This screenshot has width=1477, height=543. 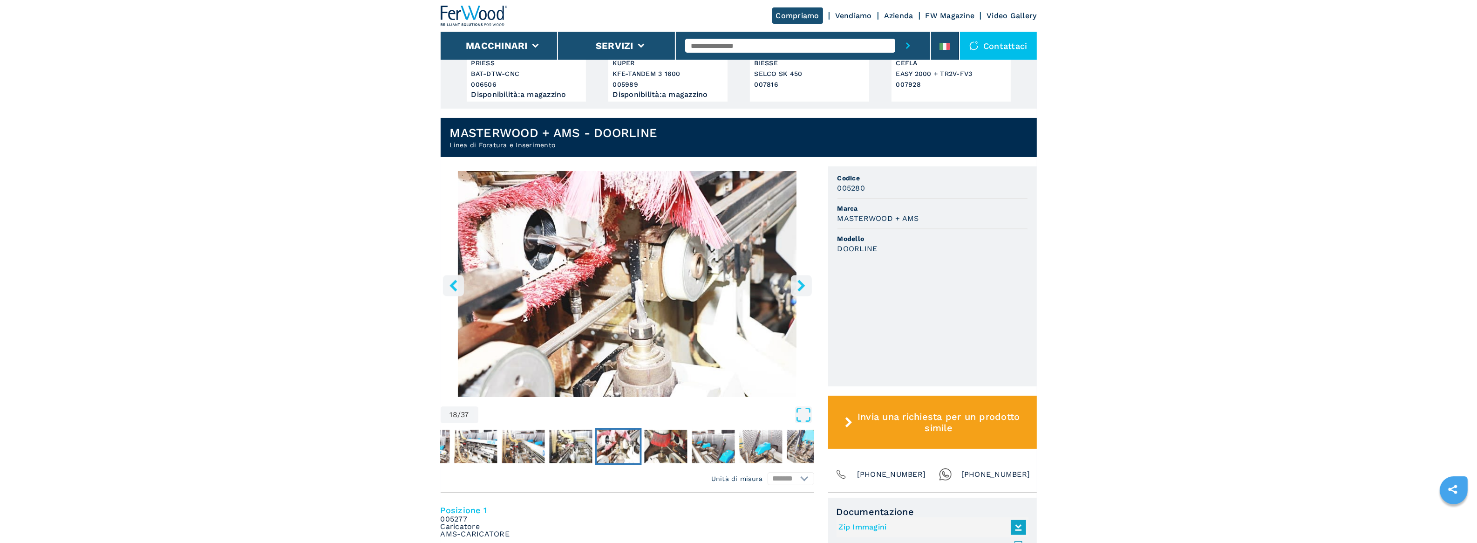 What do you see at coordinates (713, 446) in the screenshot?
I see `img: 1680f8c80d841883ff52263ab2113d7c` at bounding box center [713, 446].